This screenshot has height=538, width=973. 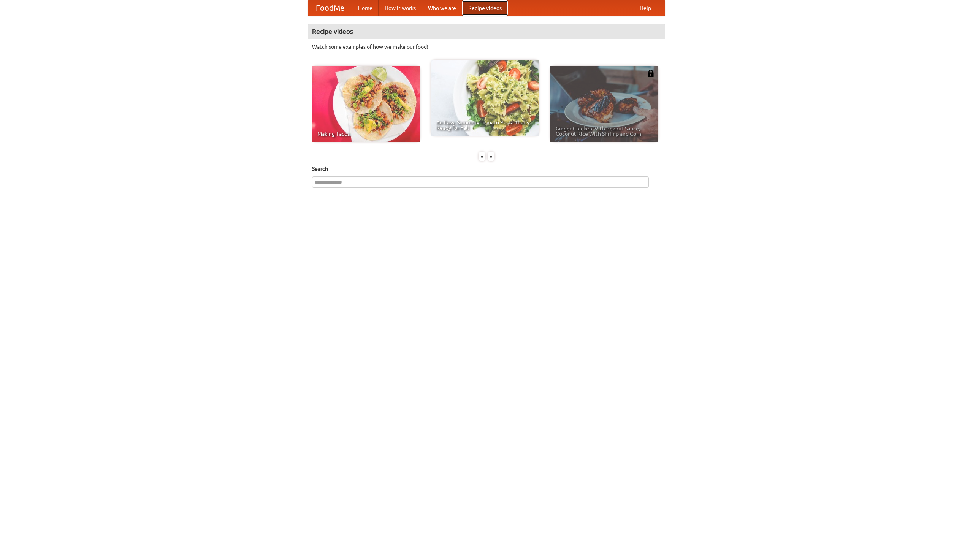 What do you see at coordinates (365, 8) in the screenshot?
I see `a: Home` at bounding box center [365, 8].